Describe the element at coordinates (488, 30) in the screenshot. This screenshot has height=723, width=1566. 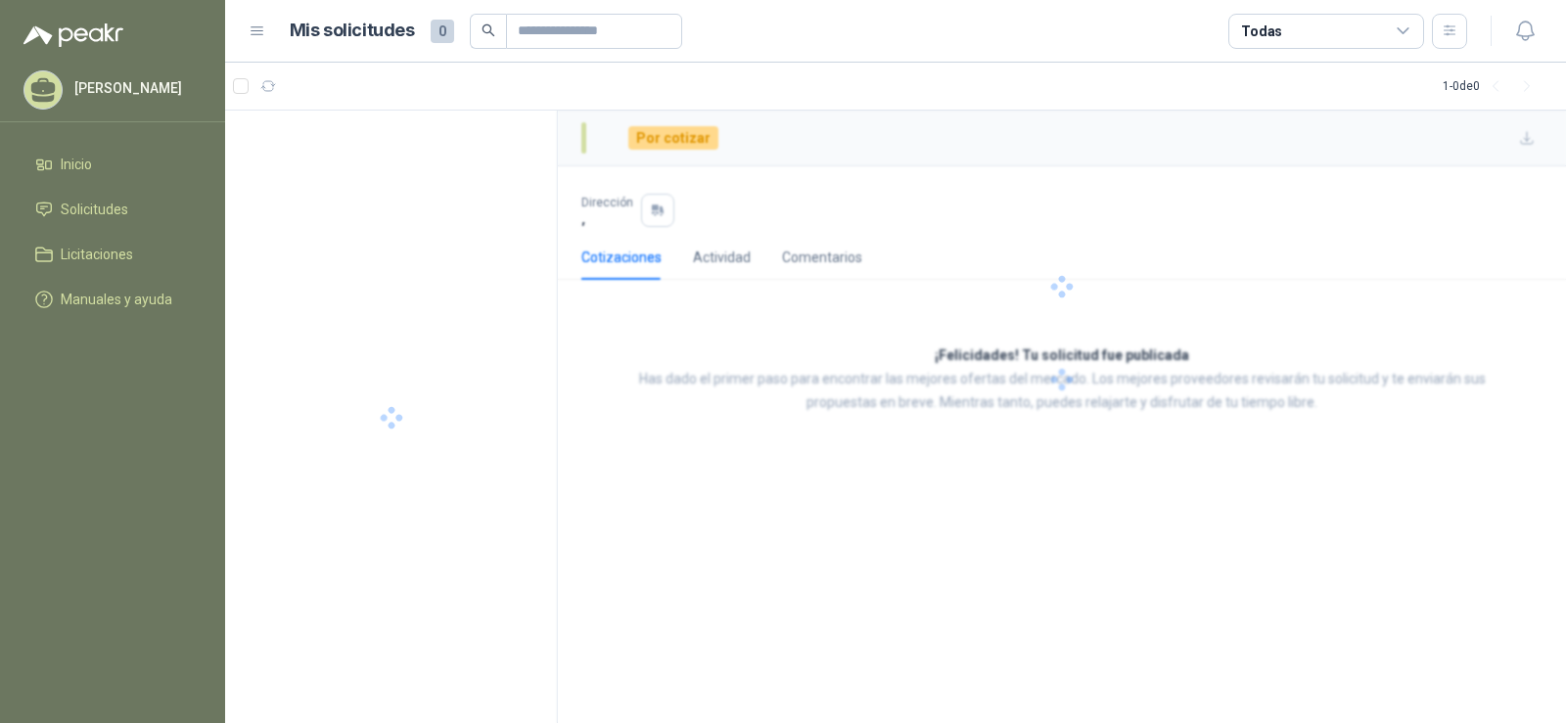
I see `span: search` at that location.